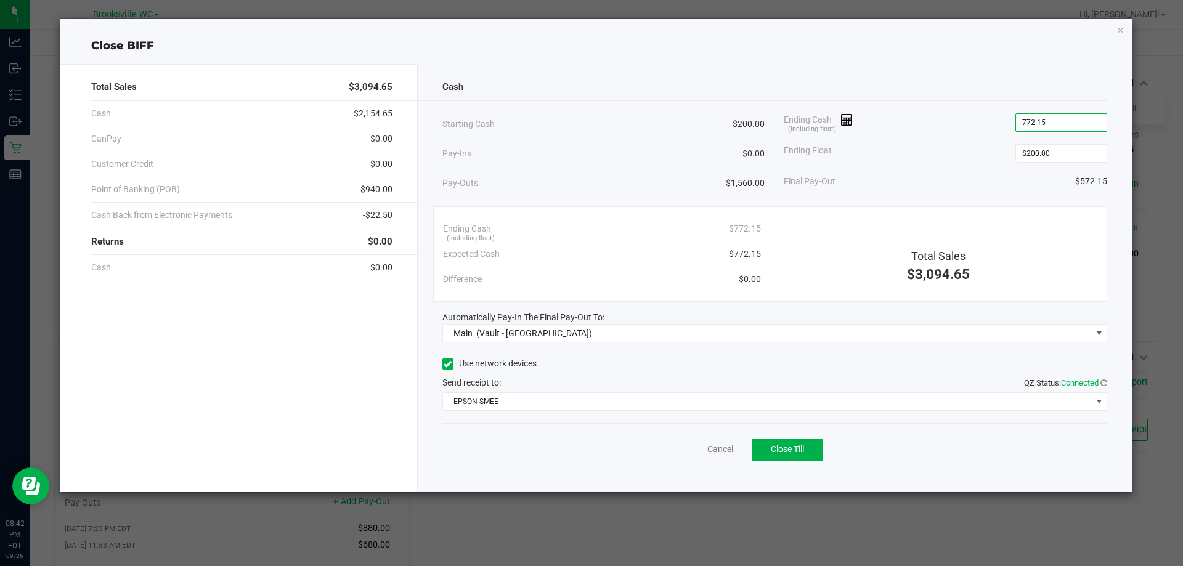  What do you see at coordinates (720, 449) in the screenshot?
I see `a: Cancel` at bounding box center [720, 449].